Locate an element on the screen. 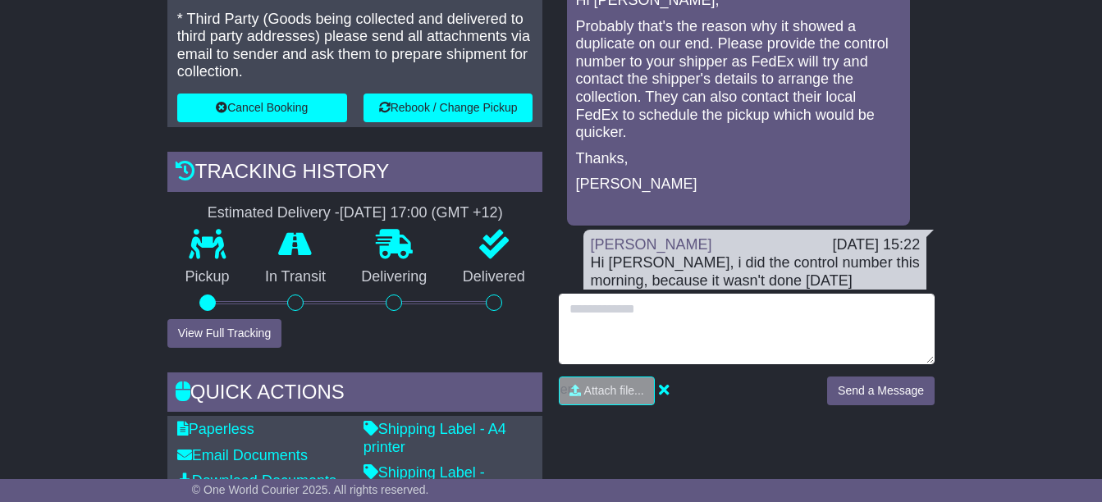 This screenshot has width=1102, height=502. a: Shipping Label - Thermal printer is located at coordinates (424, 482).